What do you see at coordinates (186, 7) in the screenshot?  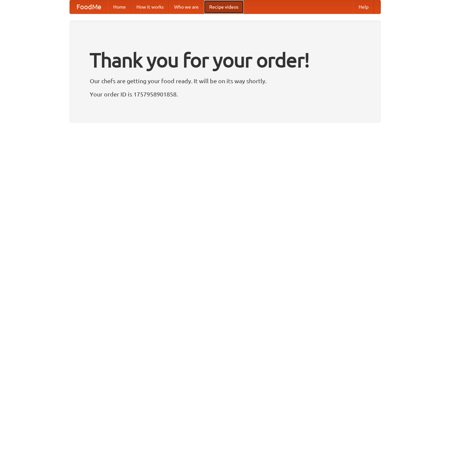 I see `a: Who we are` at bounding box center [186, 7].